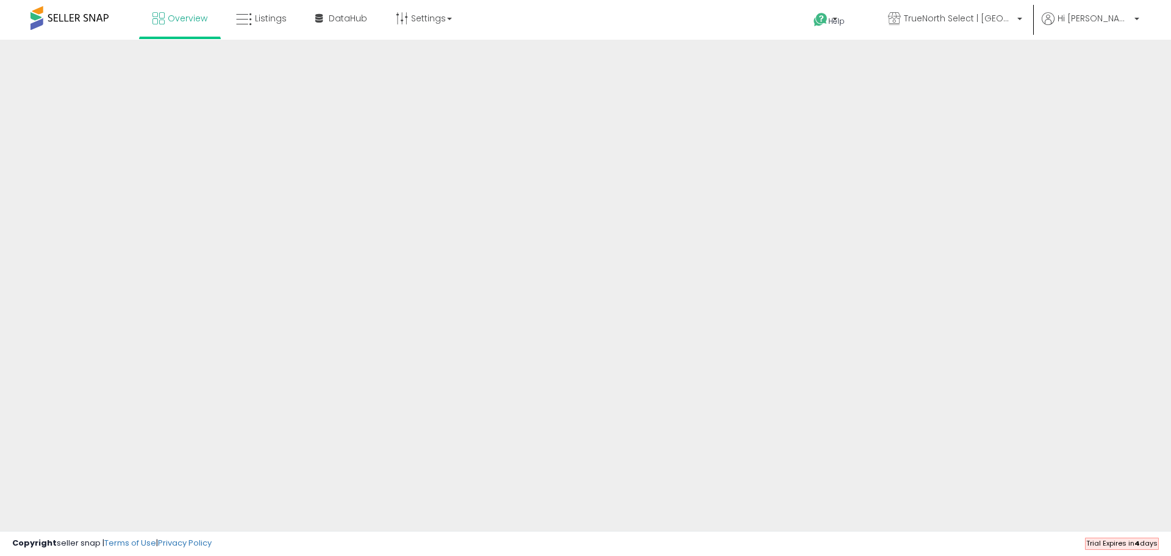 The height and width of the screenshot is (556, 1171). Describe the element at coordinates (185, 542) in the screenshot. I see `a: Privacy Policy` at that location.